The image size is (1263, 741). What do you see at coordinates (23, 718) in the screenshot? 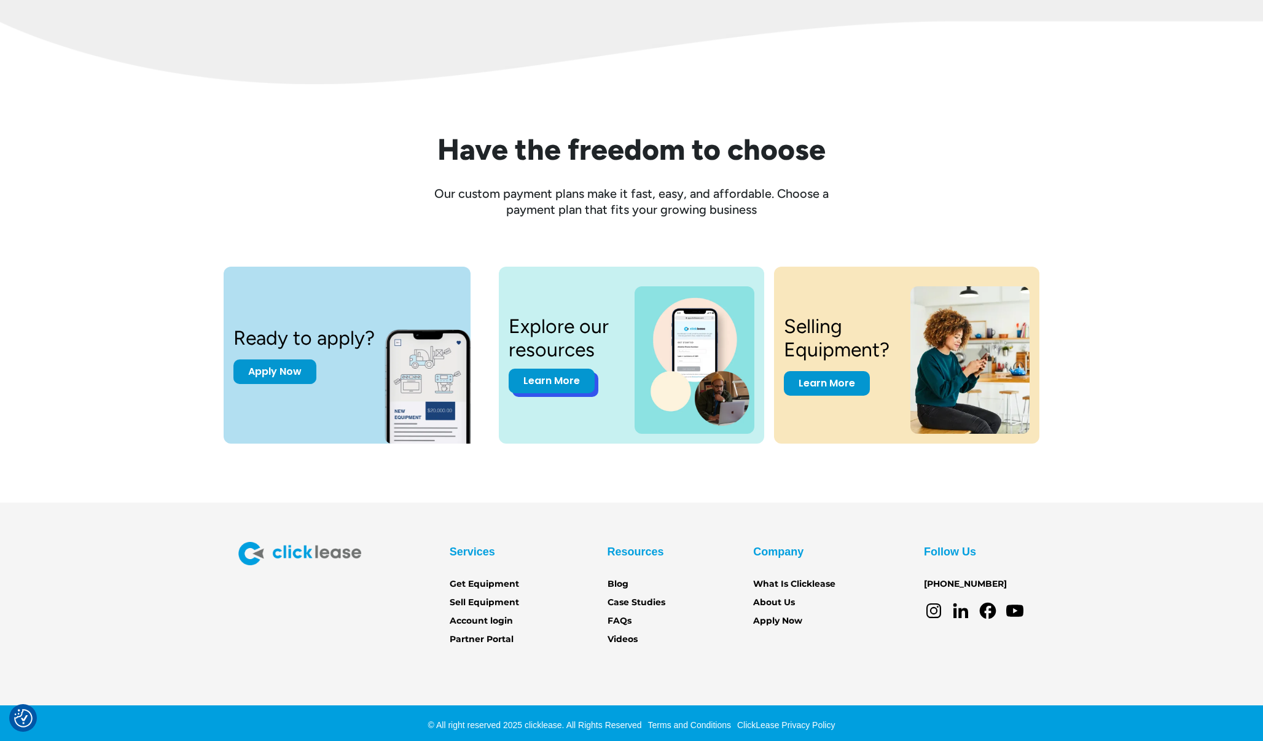
I see `img: Revisit consent button` at bounding box center [23, 718].